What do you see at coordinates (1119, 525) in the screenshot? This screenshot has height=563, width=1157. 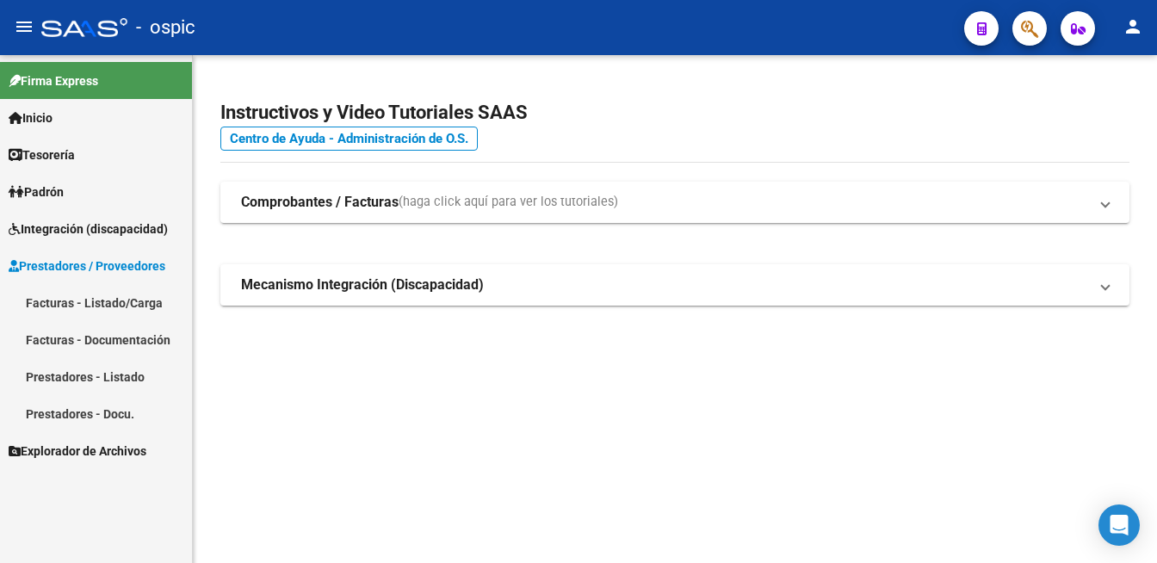 I see `div: Open Intercom Messenger` at bounding box center [1119, 525].